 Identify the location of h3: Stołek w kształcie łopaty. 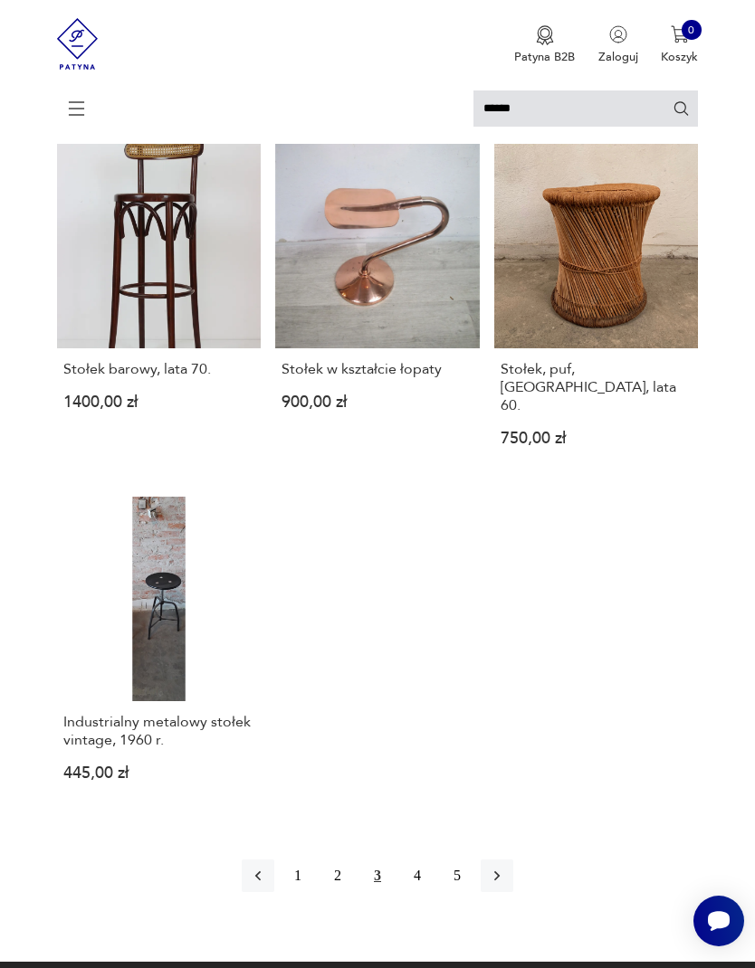
(377, 369).